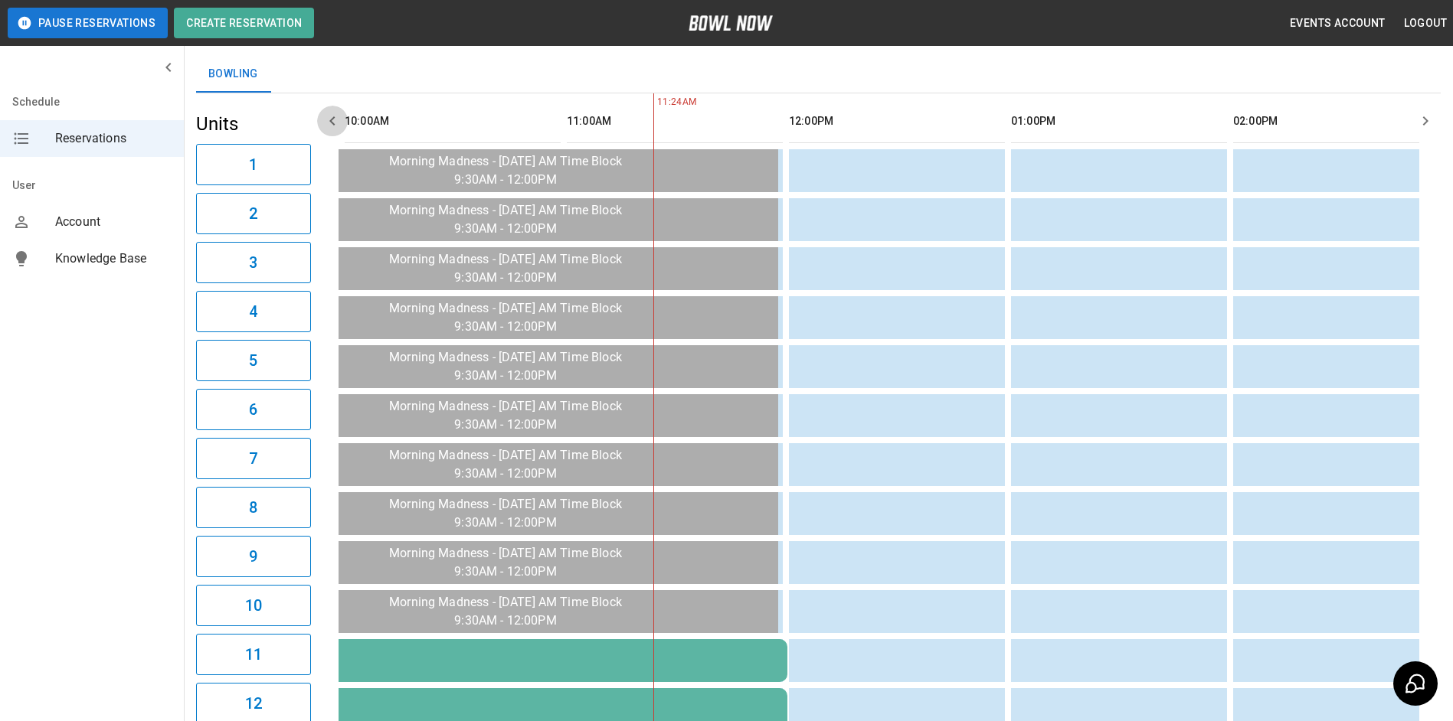  Describe the element at coordinates (113, 139) in the screenshot. I see `span: Reservations` at that location.